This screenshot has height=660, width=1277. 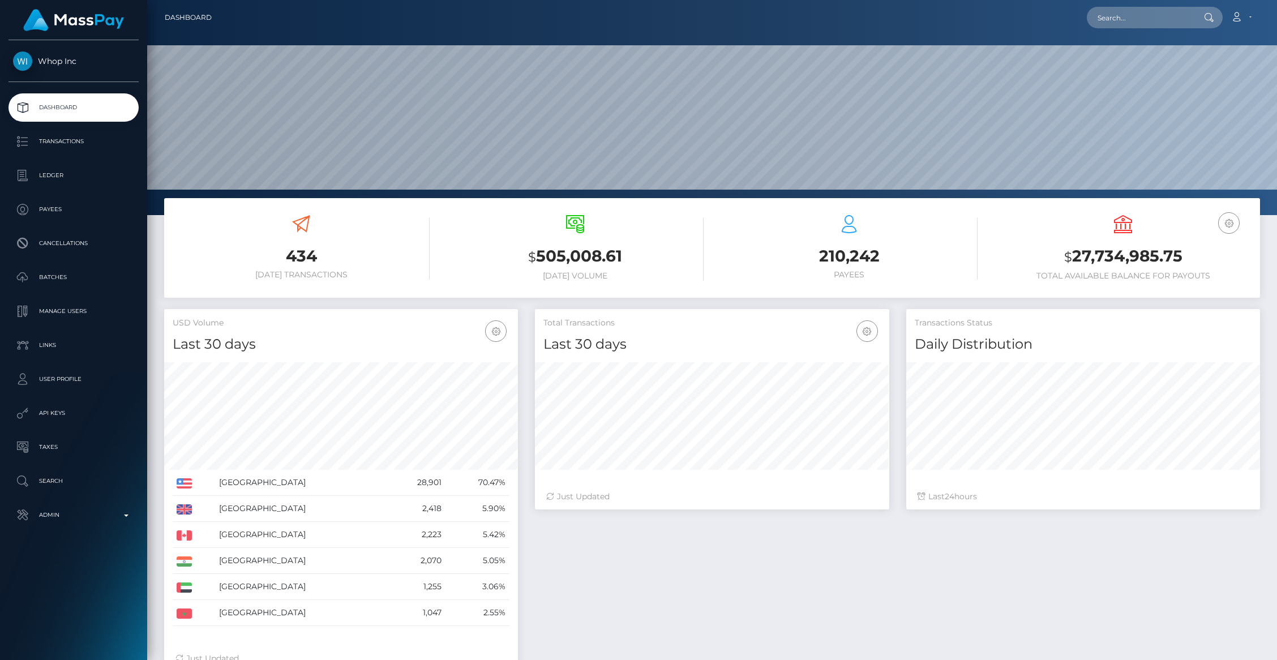 I want to click on td: 1,255, so click(x=417, y=587).